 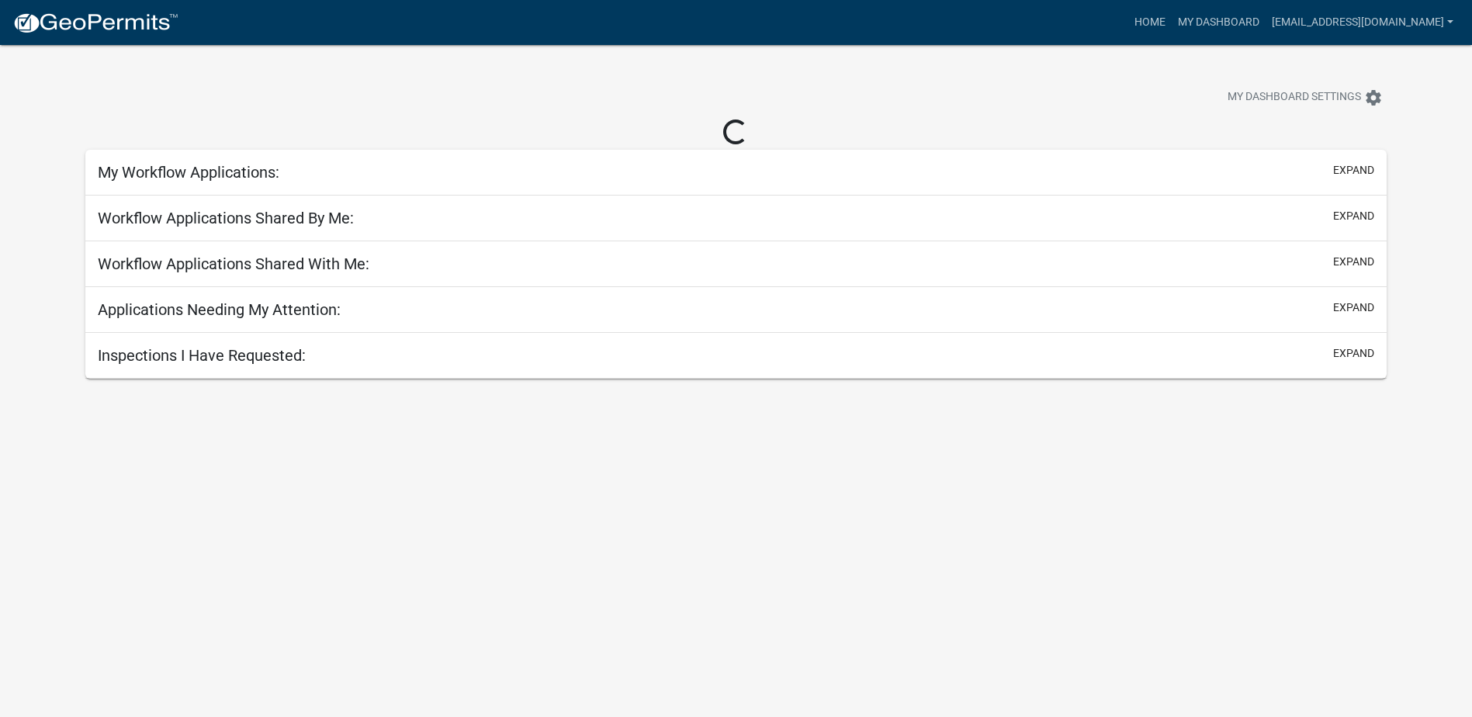 I want to click on h5: Inspections I Have Requested:, so click(x=202, y=355).